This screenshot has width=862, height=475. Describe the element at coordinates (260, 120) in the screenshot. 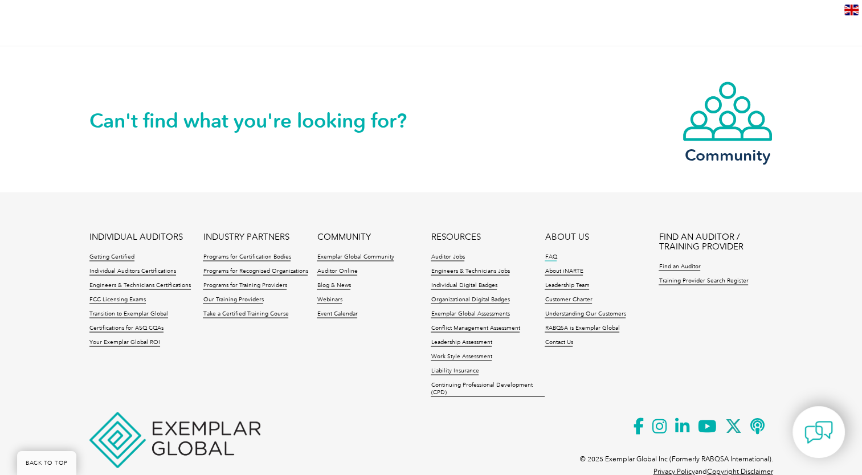

I see `h2: Can't find what you're looking for?` at that location.